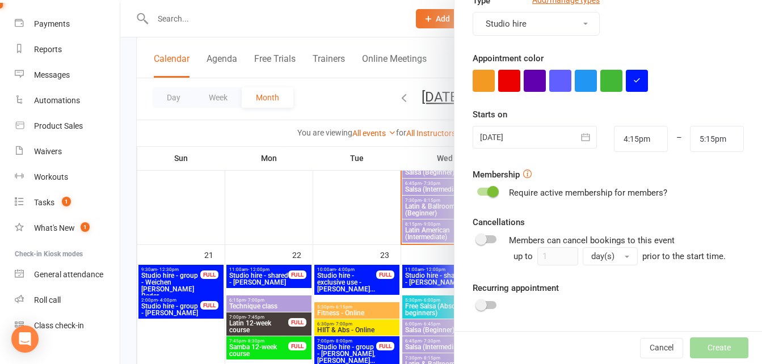 Image resolution: width=762 pixels, height=364 pixels. What do you see at coordinates (47, 300) in the screenshot?
I see `div: Roll call` at bounding box center [47, 300].